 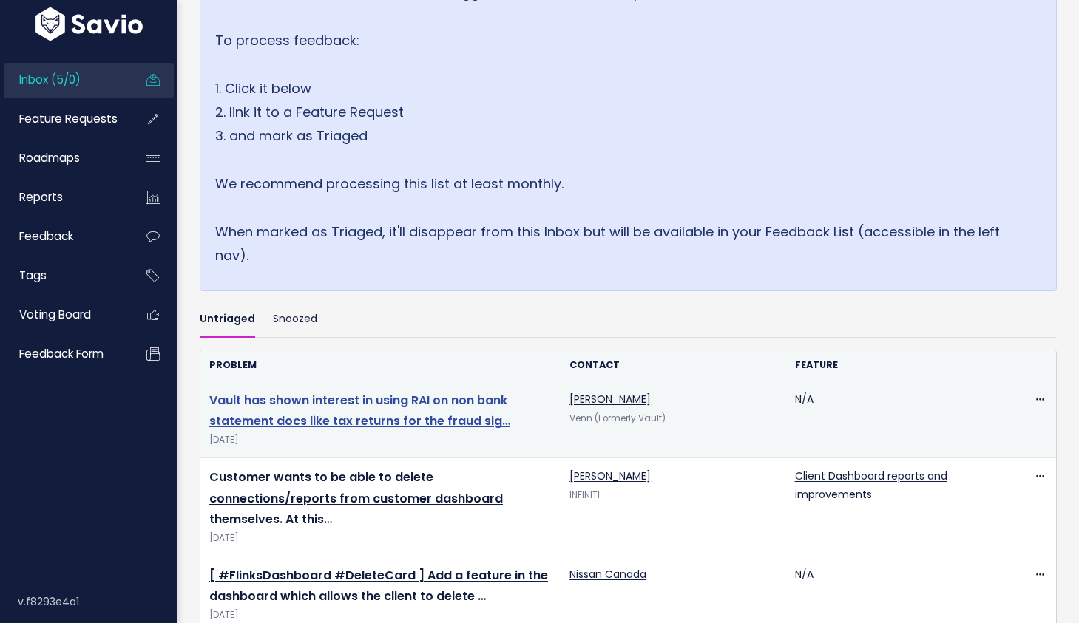 I want to click on a: Reports, so click(x=63, y=197).